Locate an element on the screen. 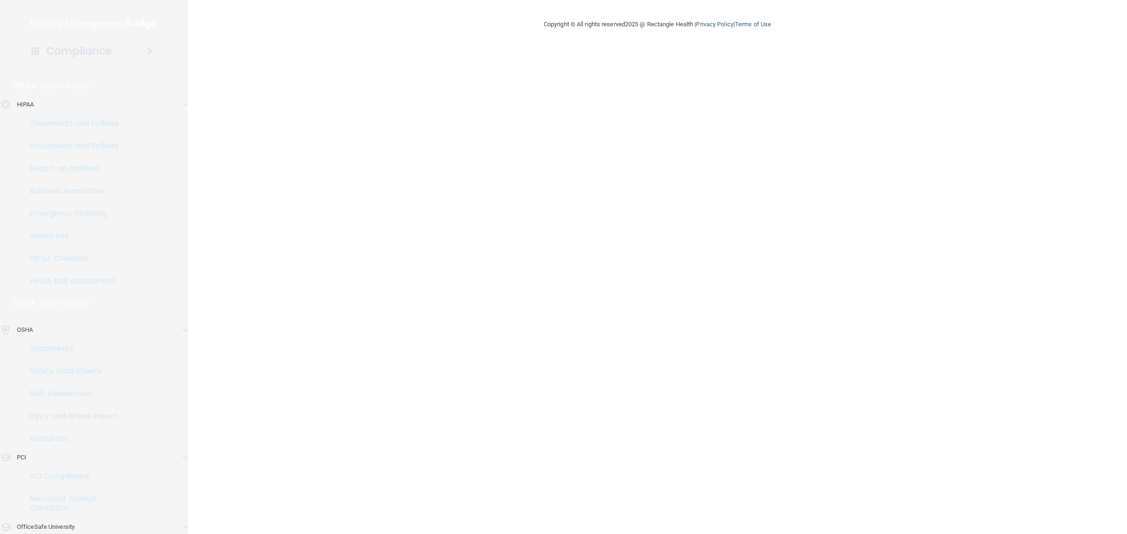  p: HIPAA Checklist is located at coordinates (70, 259).